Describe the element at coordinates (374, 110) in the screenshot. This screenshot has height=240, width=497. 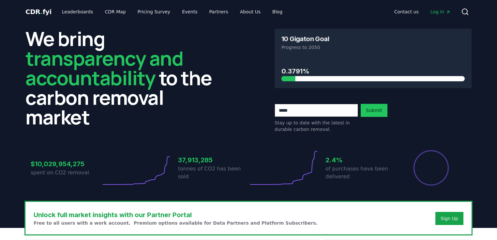
I see `button: Submit` at that location.